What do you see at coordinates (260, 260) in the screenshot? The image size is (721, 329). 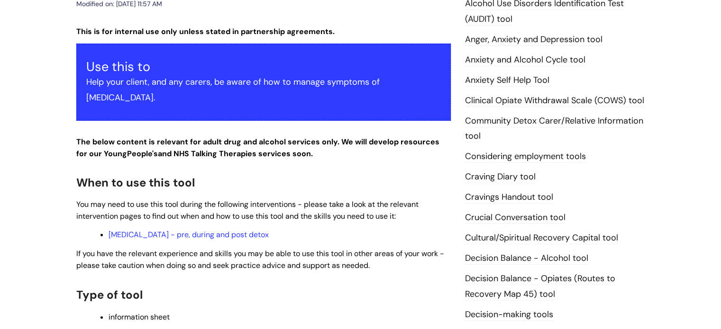 I see `span: If you have the relevant experience and skills you may be able to use this tool in other areas of...` at bounding box center [260, 260].